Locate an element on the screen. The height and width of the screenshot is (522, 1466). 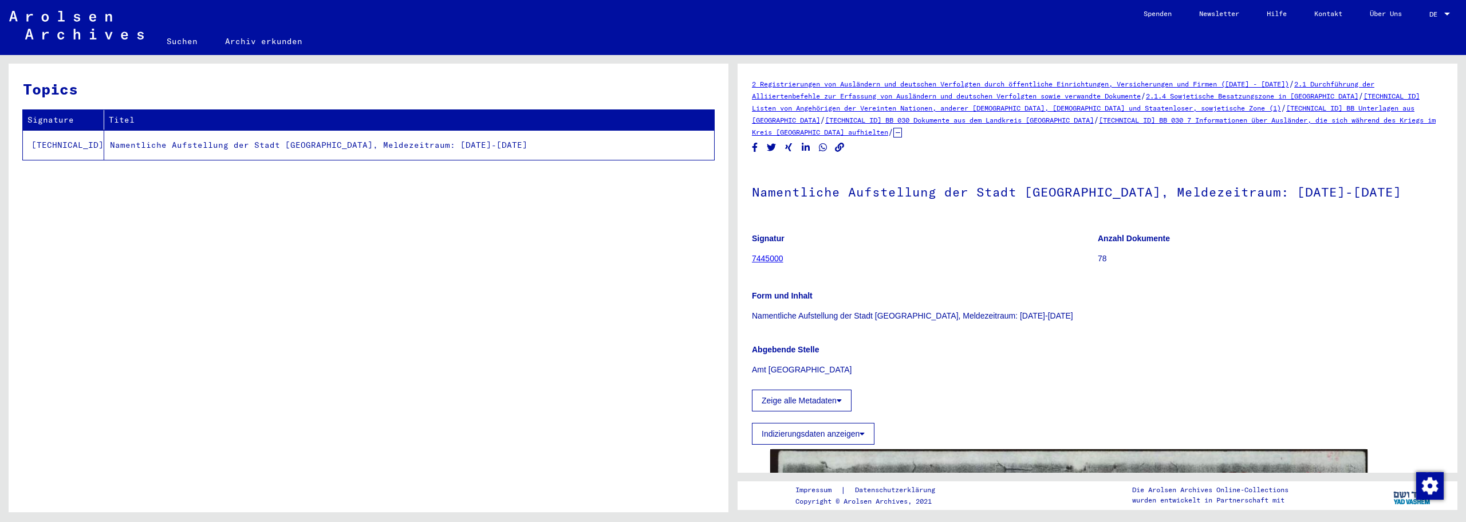
a: 2 Registrierungen von Ausländern und deutschen Verfolgten durch öffentliche Einrichtungen, Versic... is located at coordinates (1021, 84).